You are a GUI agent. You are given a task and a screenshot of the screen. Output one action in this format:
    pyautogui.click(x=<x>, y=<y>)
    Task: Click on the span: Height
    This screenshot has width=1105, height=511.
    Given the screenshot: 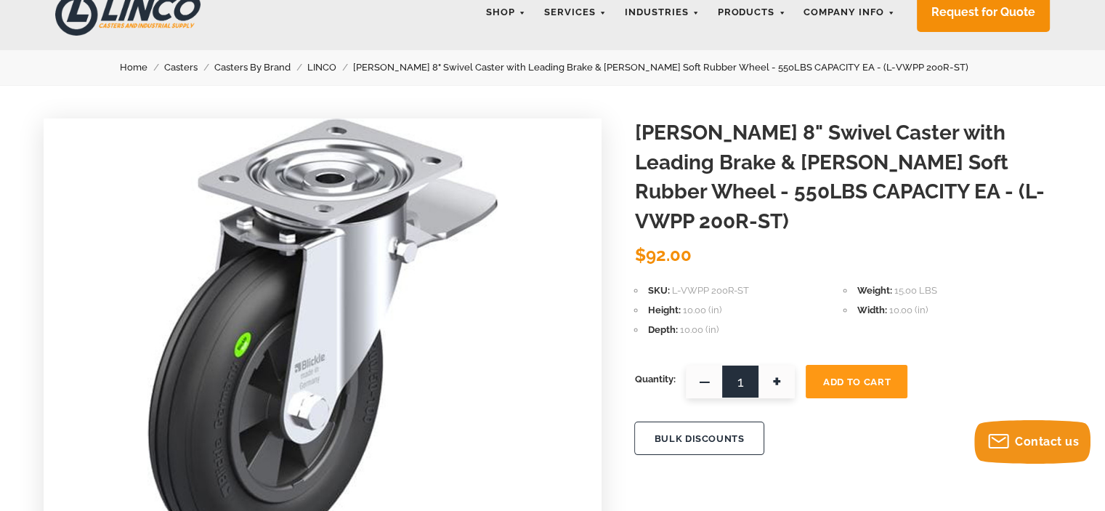 What is the action you would take?
    pyautogui.click(x=663, y=309)
    